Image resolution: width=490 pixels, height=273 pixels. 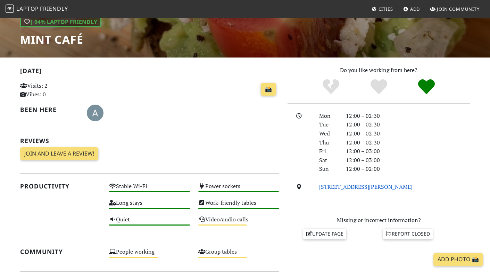 I want to click on p: Do you like working from here?, so click(x=379, y=70).